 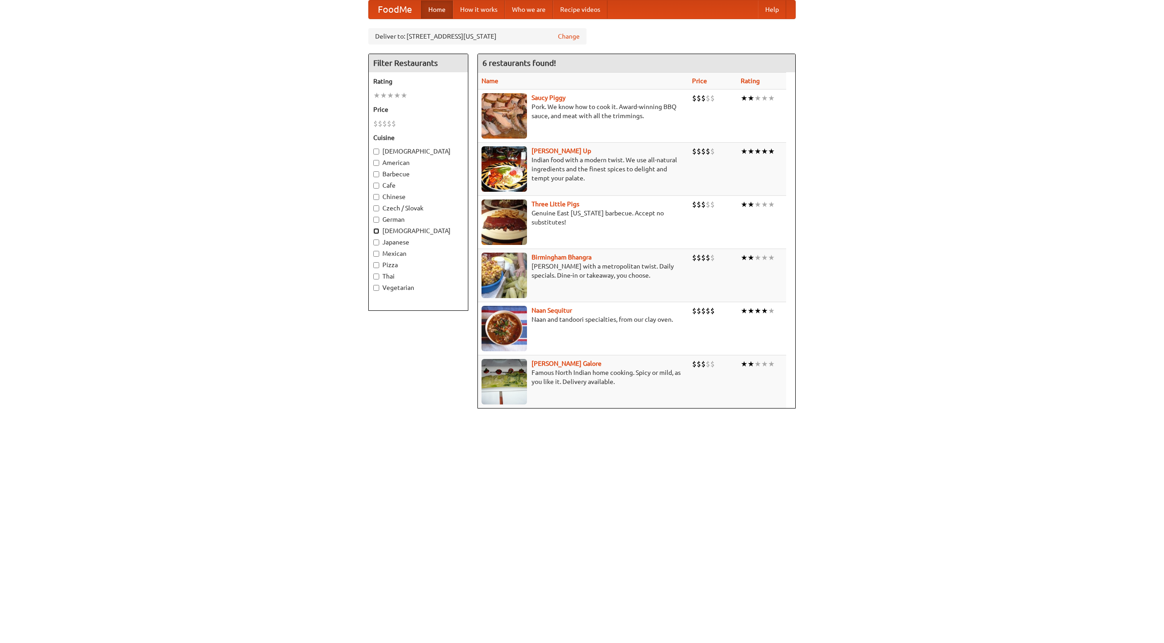 I want to click on b: Naan Sequitur, so click(x=552, y=311).